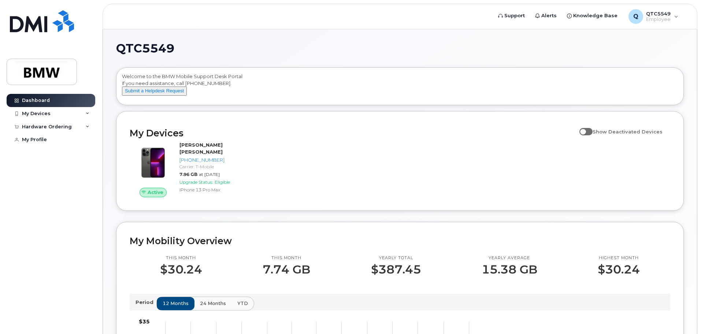  I want to click on p: 7.74 GB, so click(286, 269).